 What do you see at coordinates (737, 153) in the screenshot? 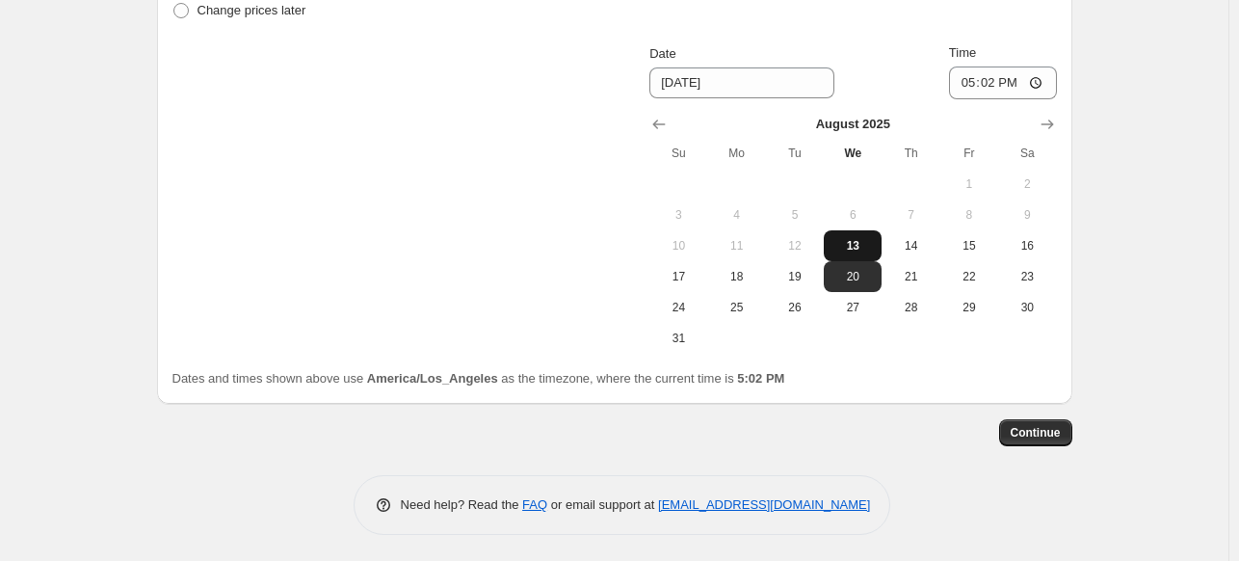
I see `th: Monday` at bounding box center [737, 153].